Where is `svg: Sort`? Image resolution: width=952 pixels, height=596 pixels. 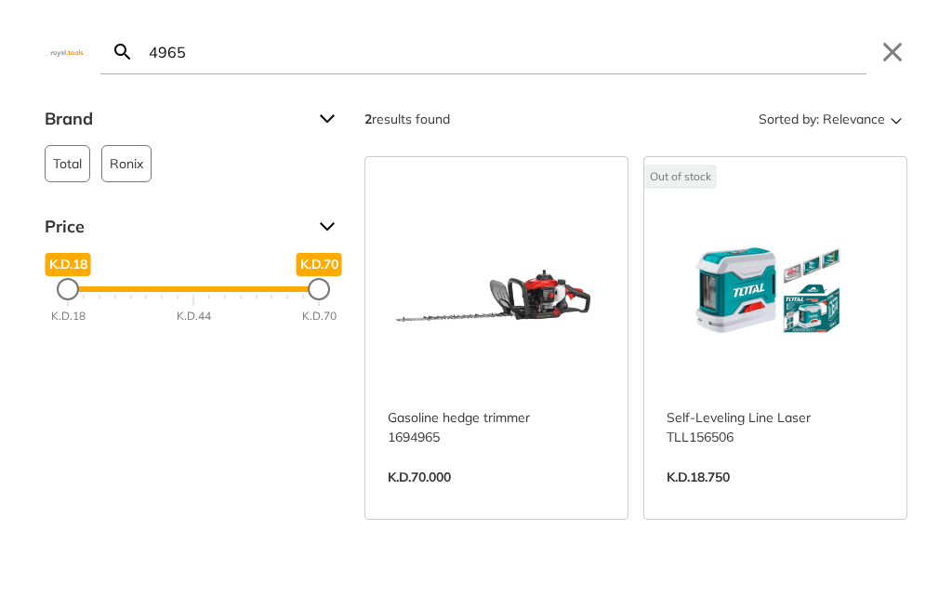 svg: Sort is located at coordinates (896, 119).